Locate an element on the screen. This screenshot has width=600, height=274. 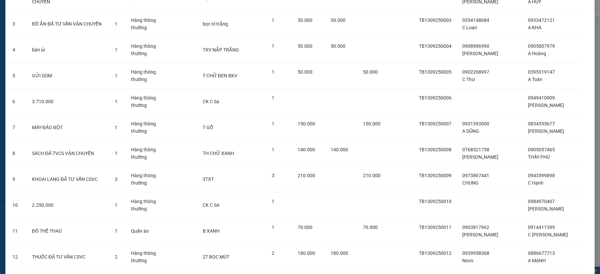
span: C Thư is located at coordinates (468, 79).